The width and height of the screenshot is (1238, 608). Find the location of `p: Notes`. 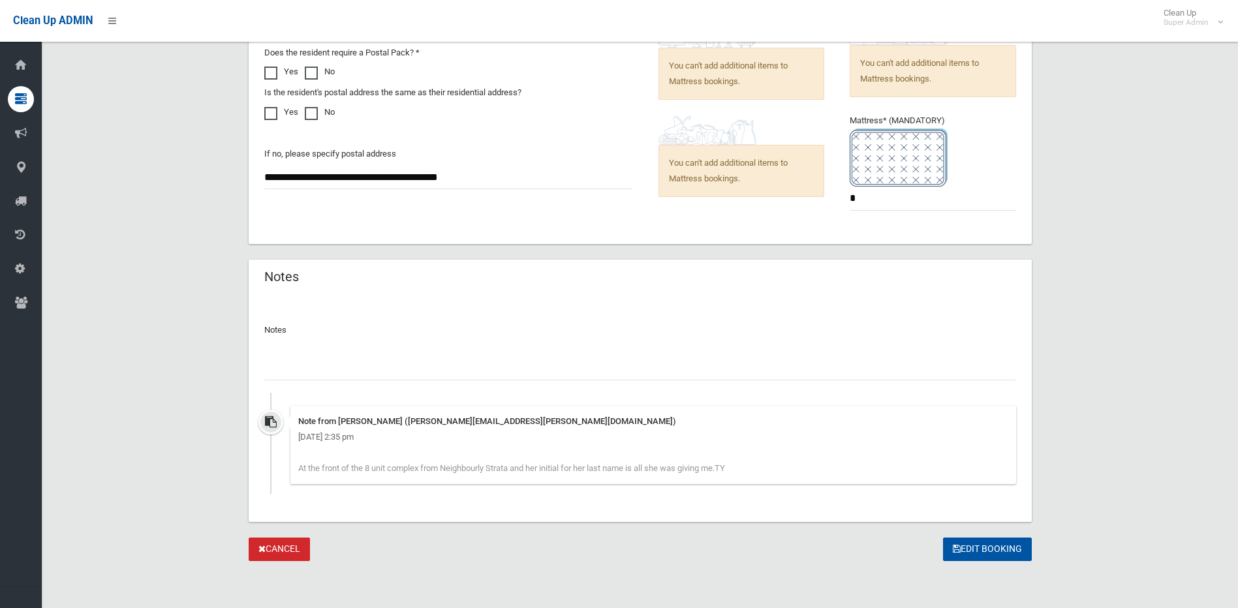

p: Notes is located at coordinates (640, 330).